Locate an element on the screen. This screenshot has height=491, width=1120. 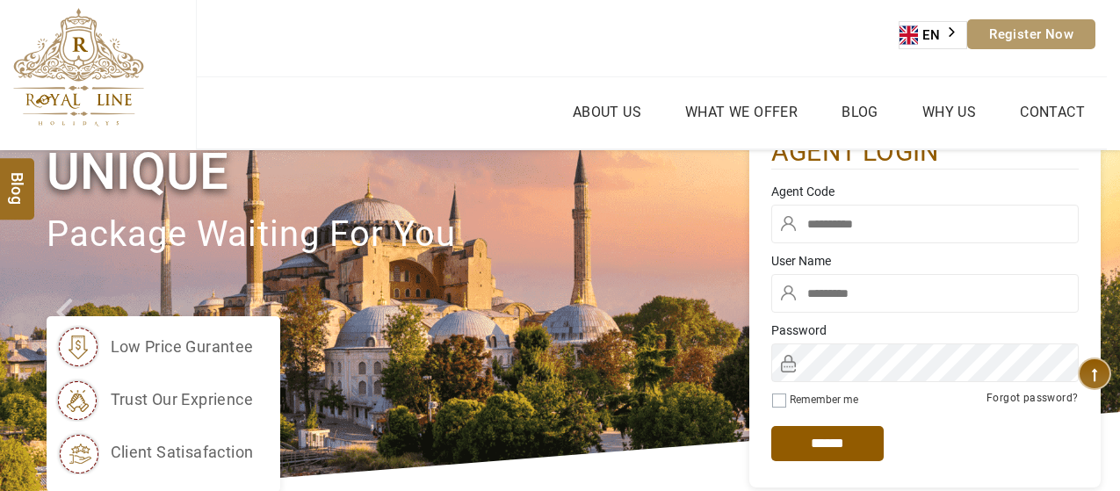
li: low price gurantee is located at coordinates (155, 347).